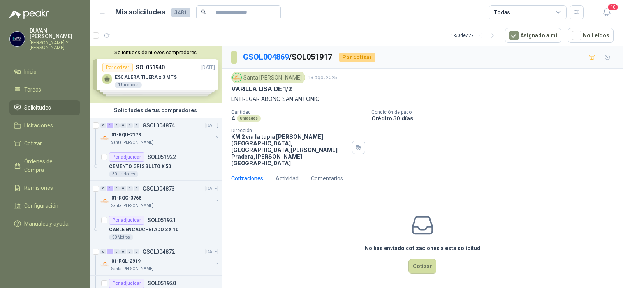 Image resolution: width=623 pixels, height=288 pixels. Describe the element at coordinates (496, 118) in the screenshot. I see `p: Crédito 30 días` at that location.